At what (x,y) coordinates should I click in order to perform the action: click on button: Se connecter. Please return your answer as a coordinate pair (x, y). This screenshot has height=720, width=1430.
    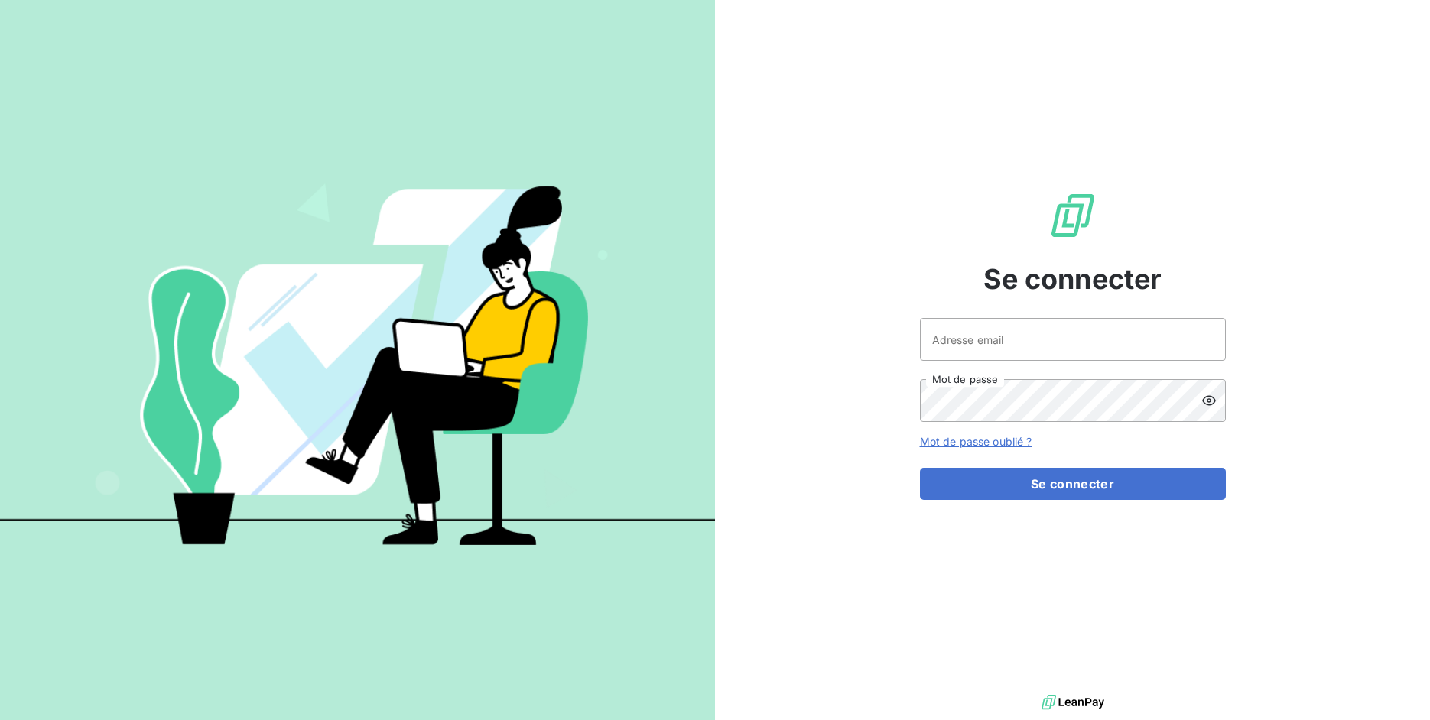
    Looking at the image, I should click on (1073, 484).